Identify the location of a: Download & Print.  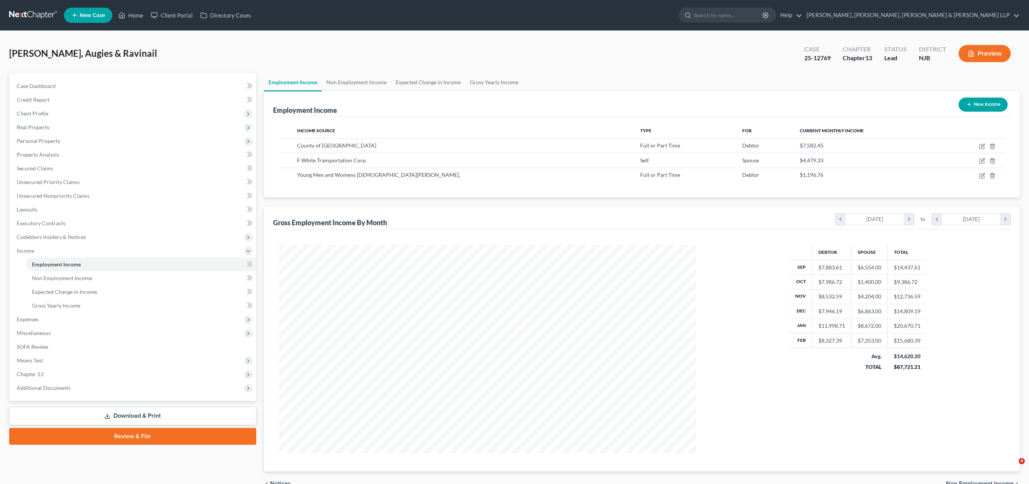
(133, 415).